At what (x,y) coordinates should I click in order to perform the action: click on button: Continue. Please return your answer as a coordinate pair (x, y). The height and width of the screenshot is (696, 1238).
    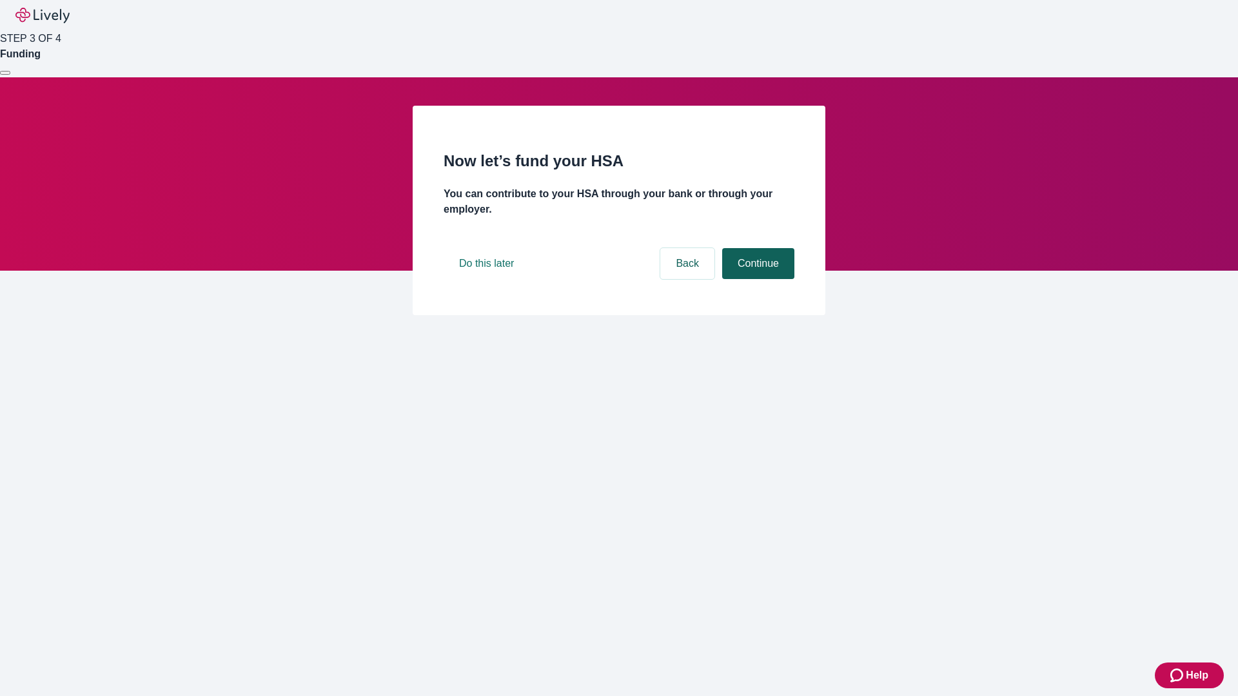
    Looking at the image, I should click on (758, 264).